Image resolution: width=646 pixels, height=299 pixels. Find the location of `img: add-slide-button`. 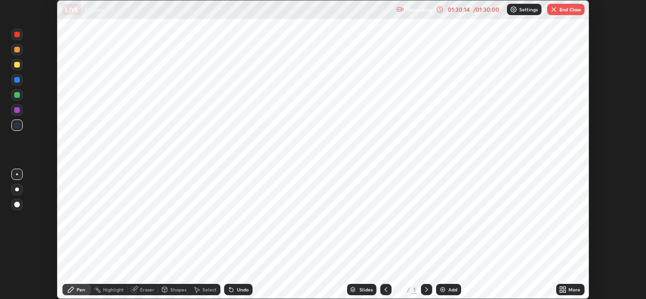

img: add-slide-button is located at coordinates (443, 290).